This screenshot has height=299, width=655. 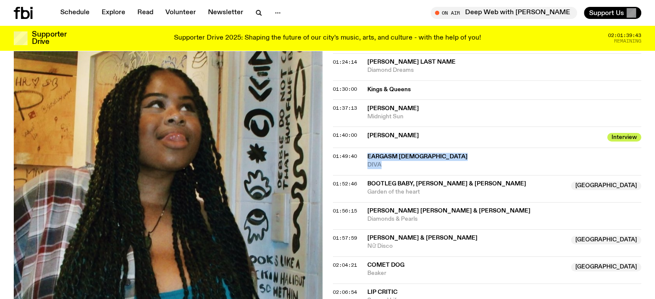 I want to click on button: 02:06:54, so click(x=345, y=292).